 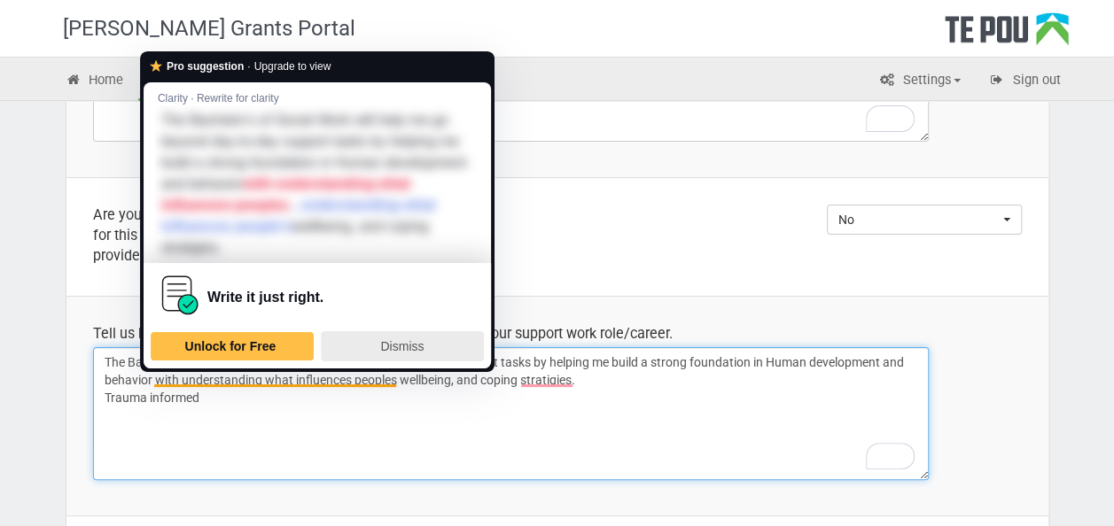 I want to click on div: Tell us how the learning activity will support you to develop in your support work role/career., so click(x=557, y=333).